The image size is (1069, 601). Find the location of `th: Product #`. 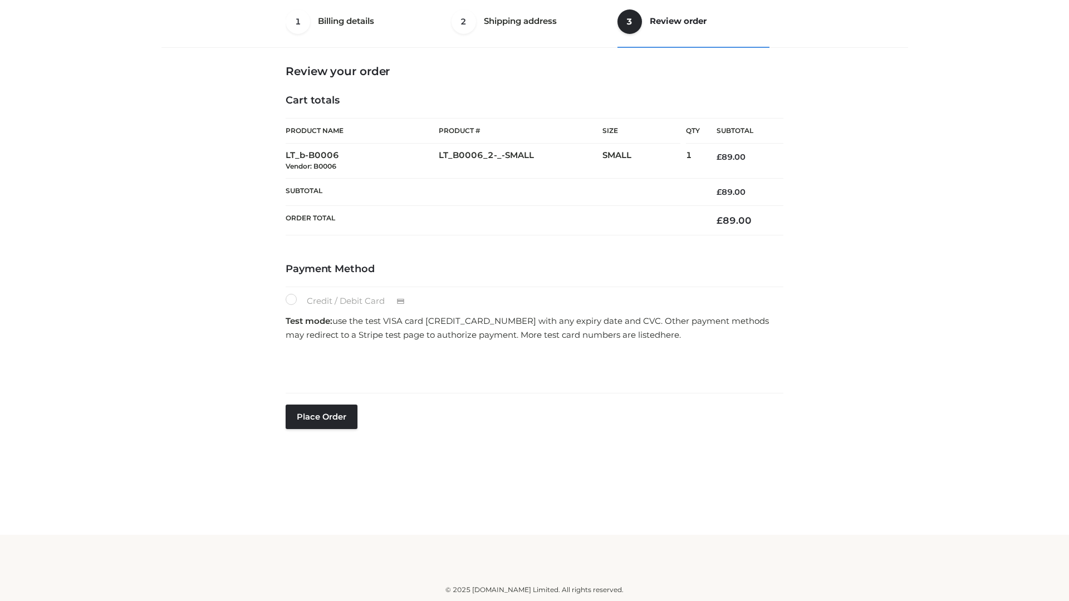

th: Product # is located at coordinates (521, 131).